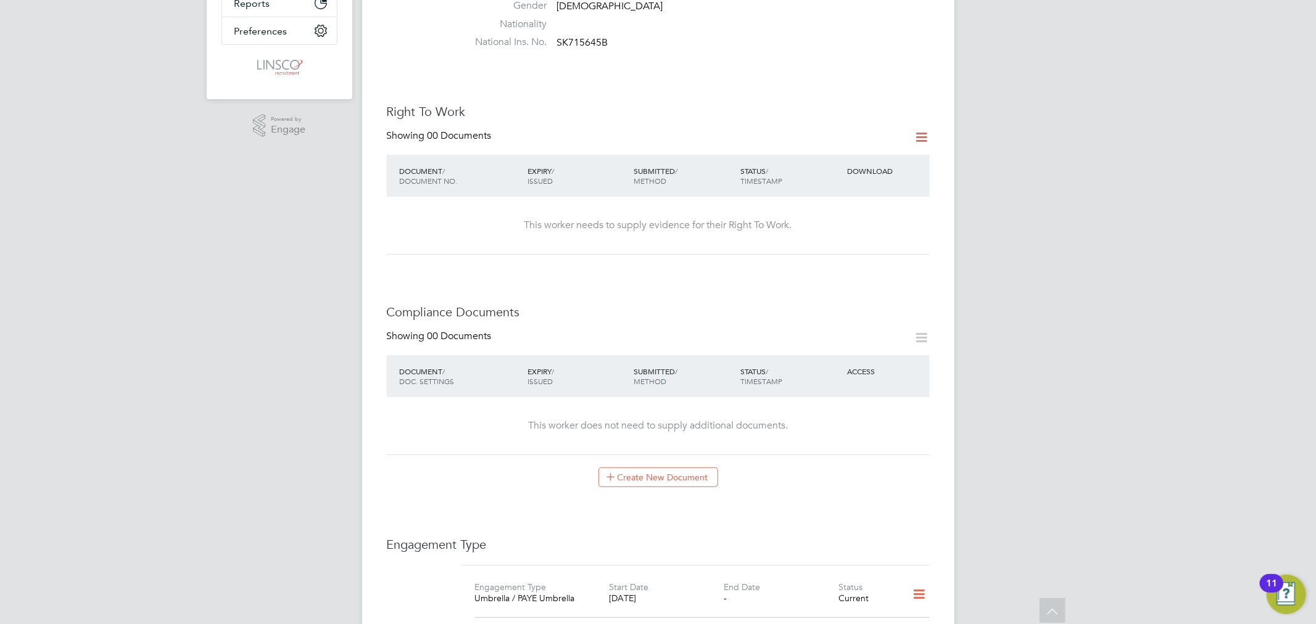  I want to click on h3: Engagement Type, so click(658, 545).